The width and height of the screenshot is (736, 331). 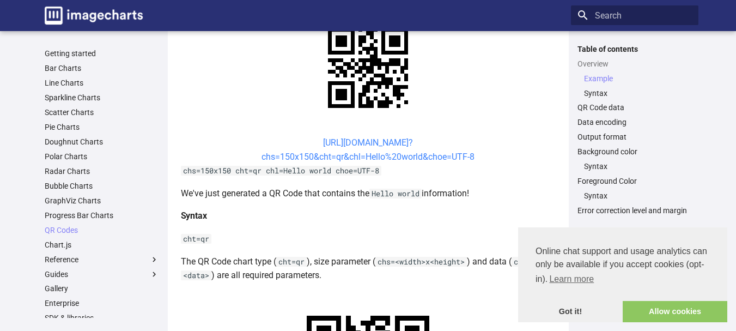 What do you see at coordinates (281, 170) in the screenshot?
I see `code: chs=150x150 cht=qr chl=Hello world choe=UTF-8` at bounding box center [281, 170].